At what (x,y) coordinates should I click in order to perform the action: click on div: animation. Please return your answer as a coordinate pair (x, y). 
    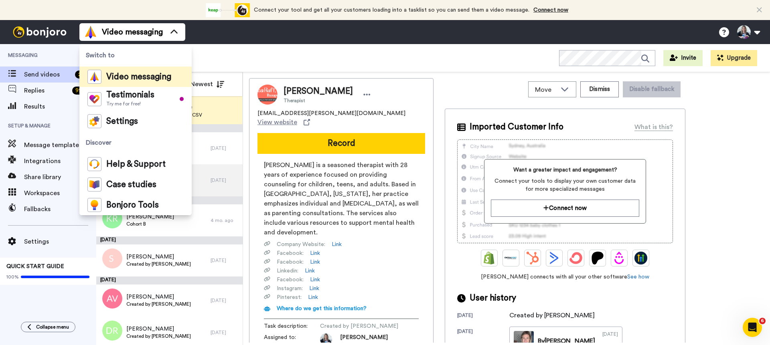
    Looking at the image, I should click on (228, 10).